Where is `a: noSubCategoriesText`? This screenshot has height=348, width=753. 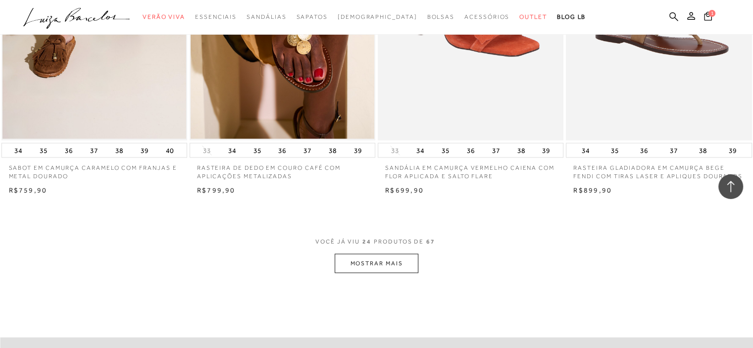
a: noSubCategoriesText is located at coordinates (377, 17).